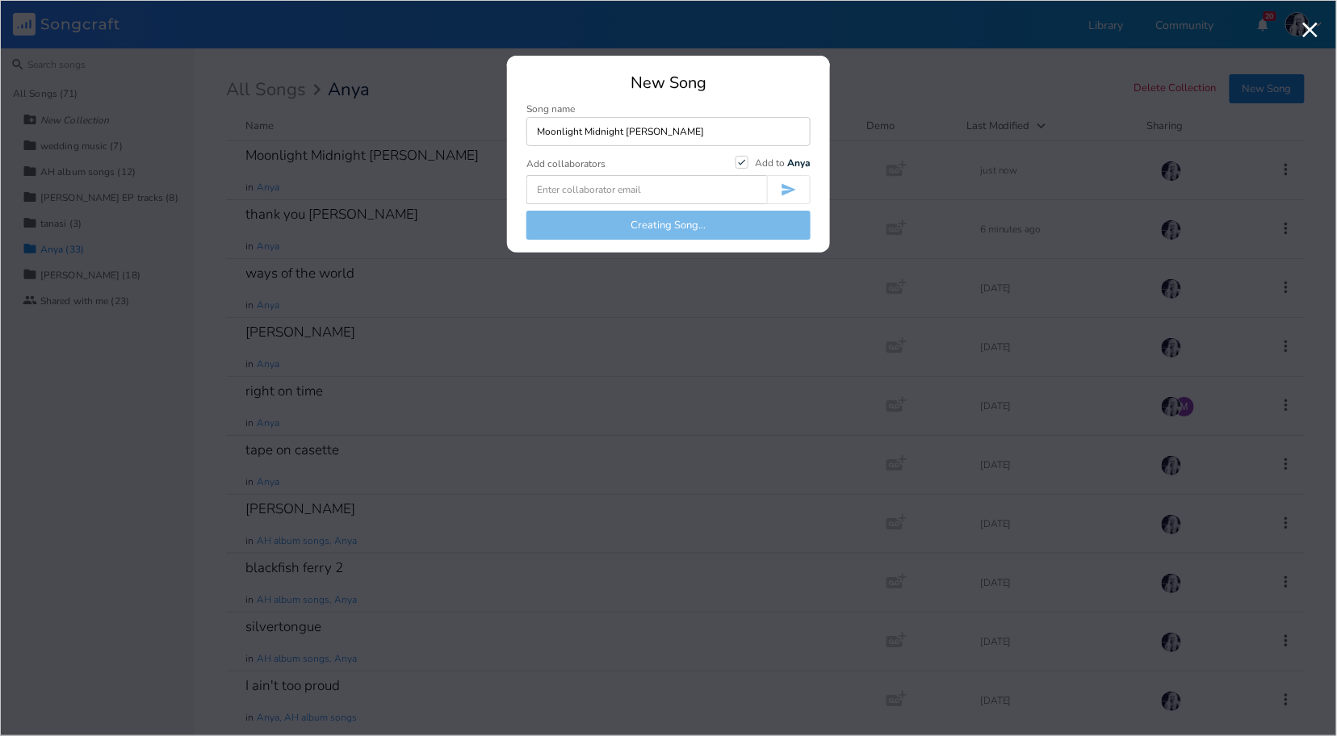  Describe the element at coordinates (782, 163) in the screenshot. I see `span: Add to` at that location.